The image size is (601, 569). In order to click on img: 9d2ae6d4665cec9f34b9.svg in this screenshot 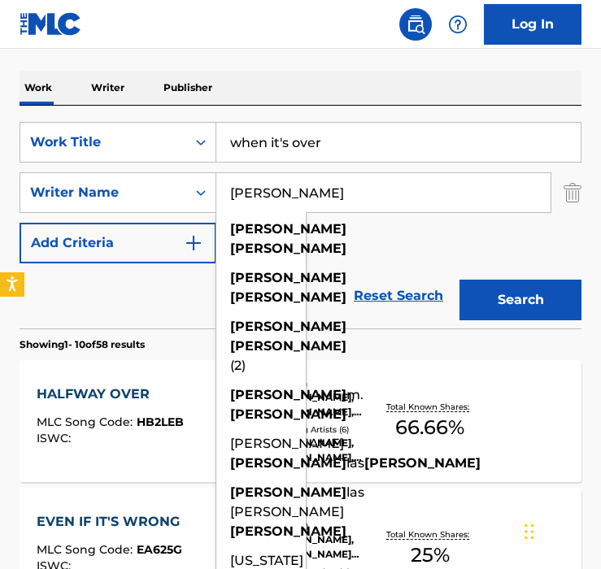, I will do `click(194, 243)`.